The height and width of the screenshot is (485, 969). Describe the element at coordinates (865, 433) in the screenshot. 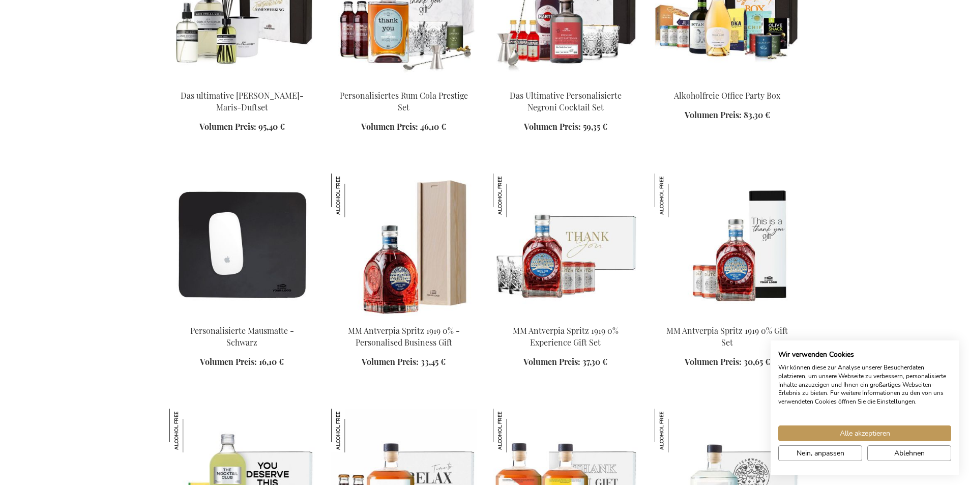

I see `button: Akzeptieren Sie alle cookies` at that location.